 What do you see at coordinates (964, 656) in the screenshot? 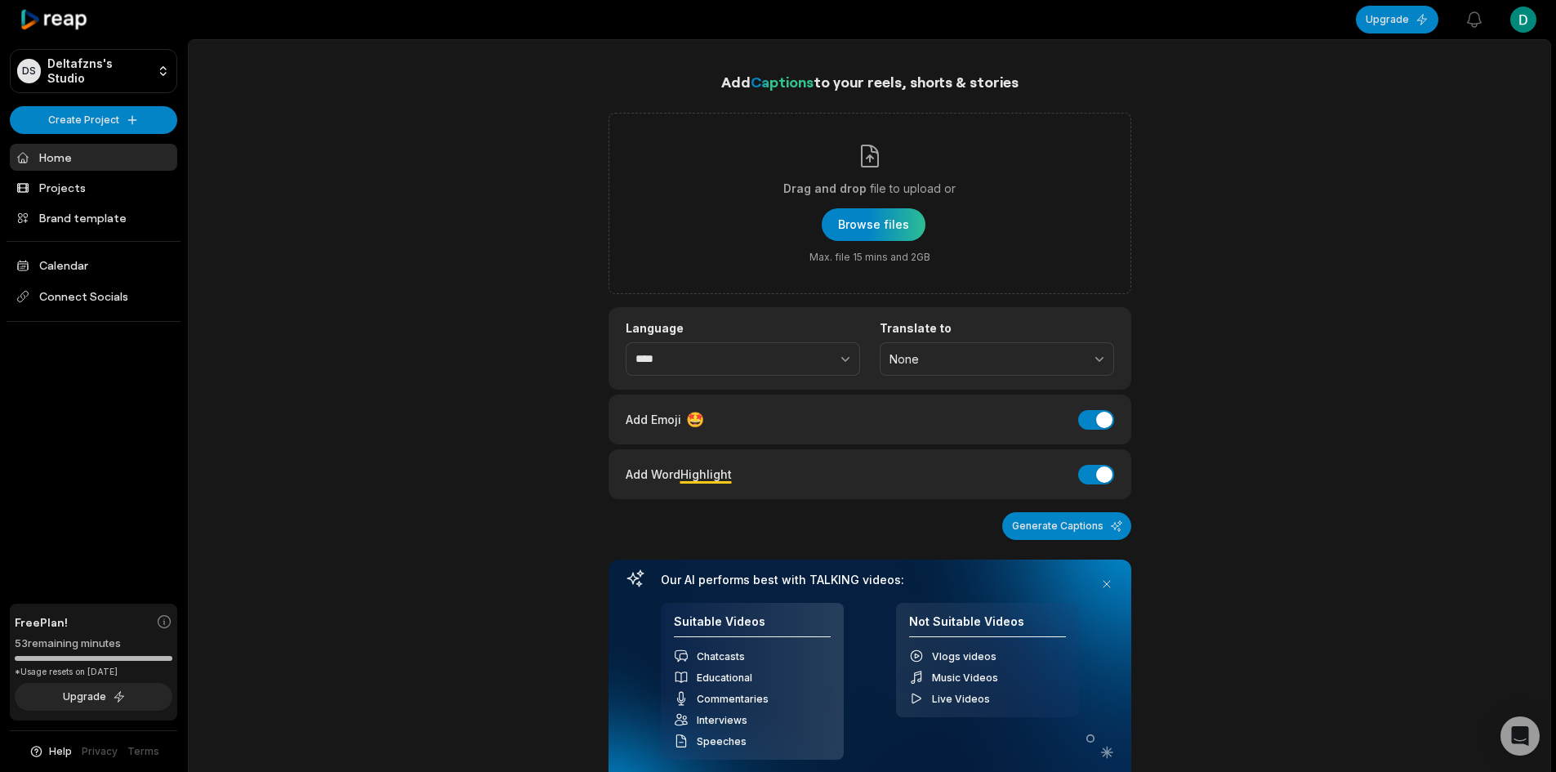
I see `span: Vlogs videos` at bounding box center [964, 656].